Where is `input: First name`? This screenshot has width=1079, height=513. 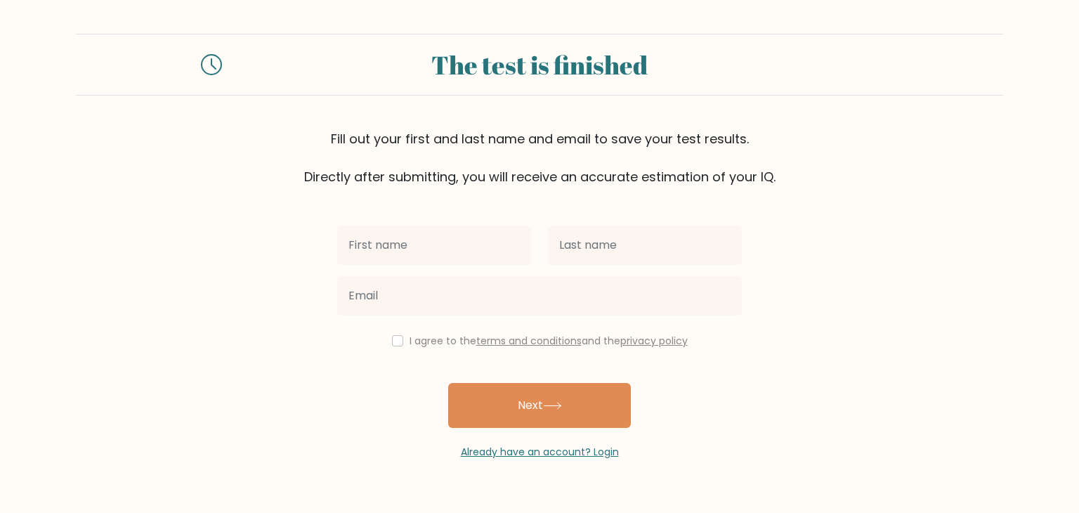 input: First name is located at coordinates (434, 245).